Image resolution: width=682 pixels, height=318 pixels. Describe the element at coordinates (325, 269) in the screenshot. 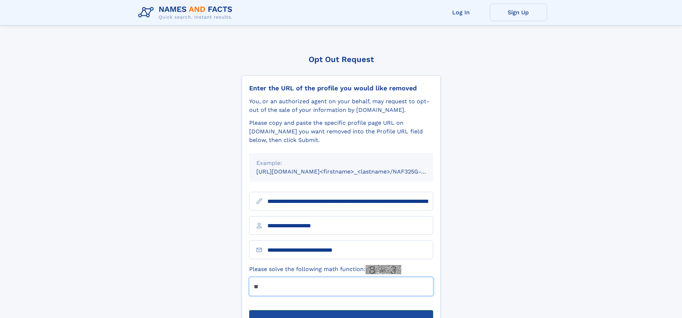

I see `label: Please solve the following math function:` at that location.